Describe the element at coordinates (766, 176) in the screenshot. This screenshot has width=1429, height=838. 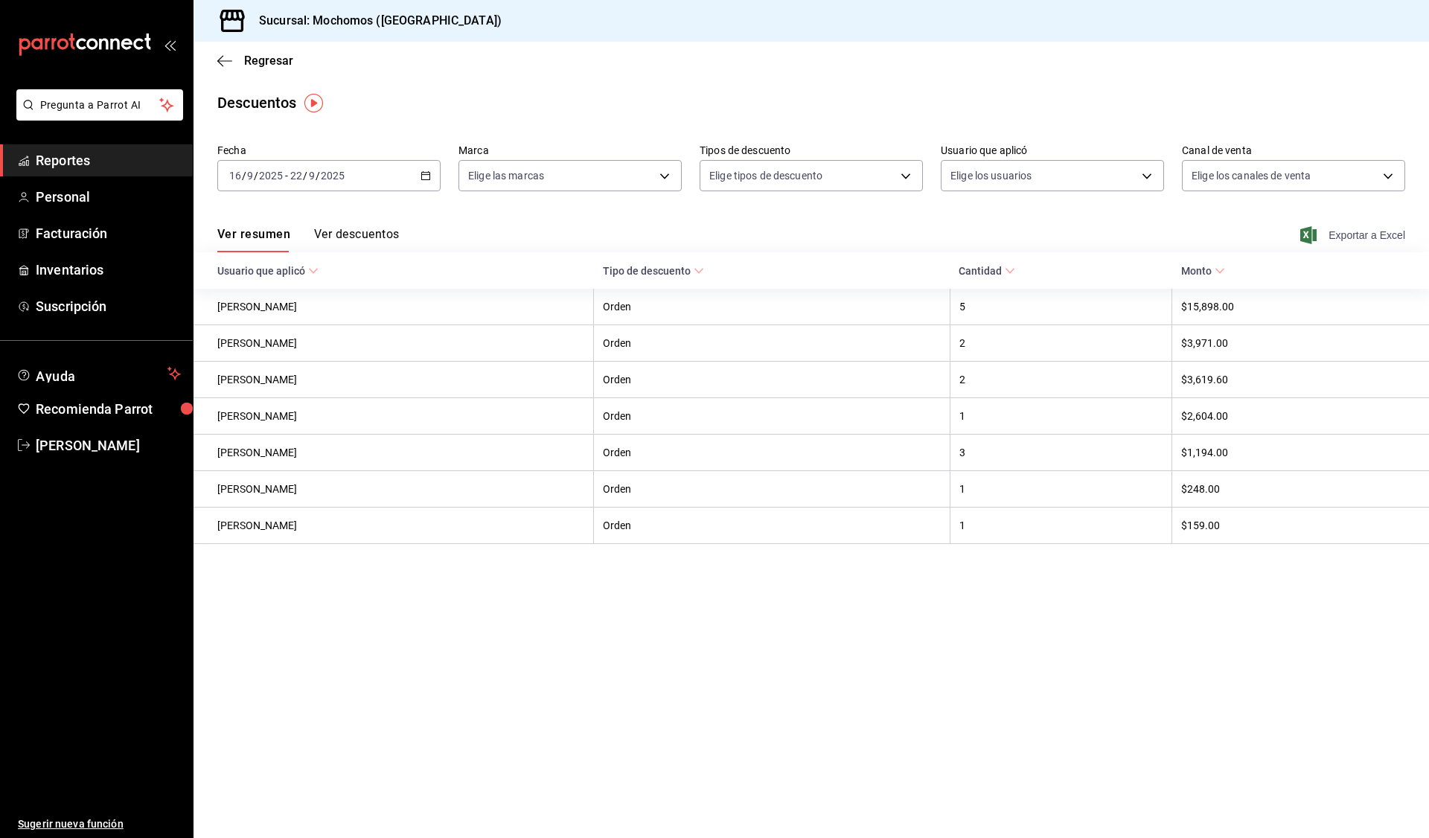
I see `span: Elige tipos de descuento` at that location.